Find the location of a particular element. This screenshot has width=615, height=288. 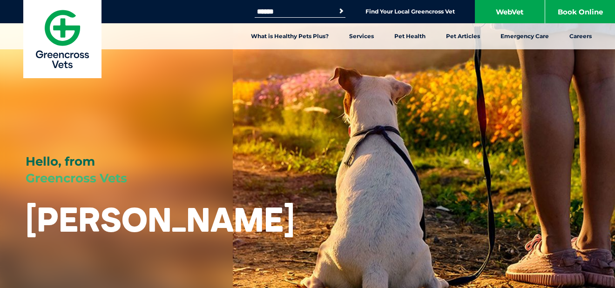

span: Greencross Vets is located at coordinates (76, 178).